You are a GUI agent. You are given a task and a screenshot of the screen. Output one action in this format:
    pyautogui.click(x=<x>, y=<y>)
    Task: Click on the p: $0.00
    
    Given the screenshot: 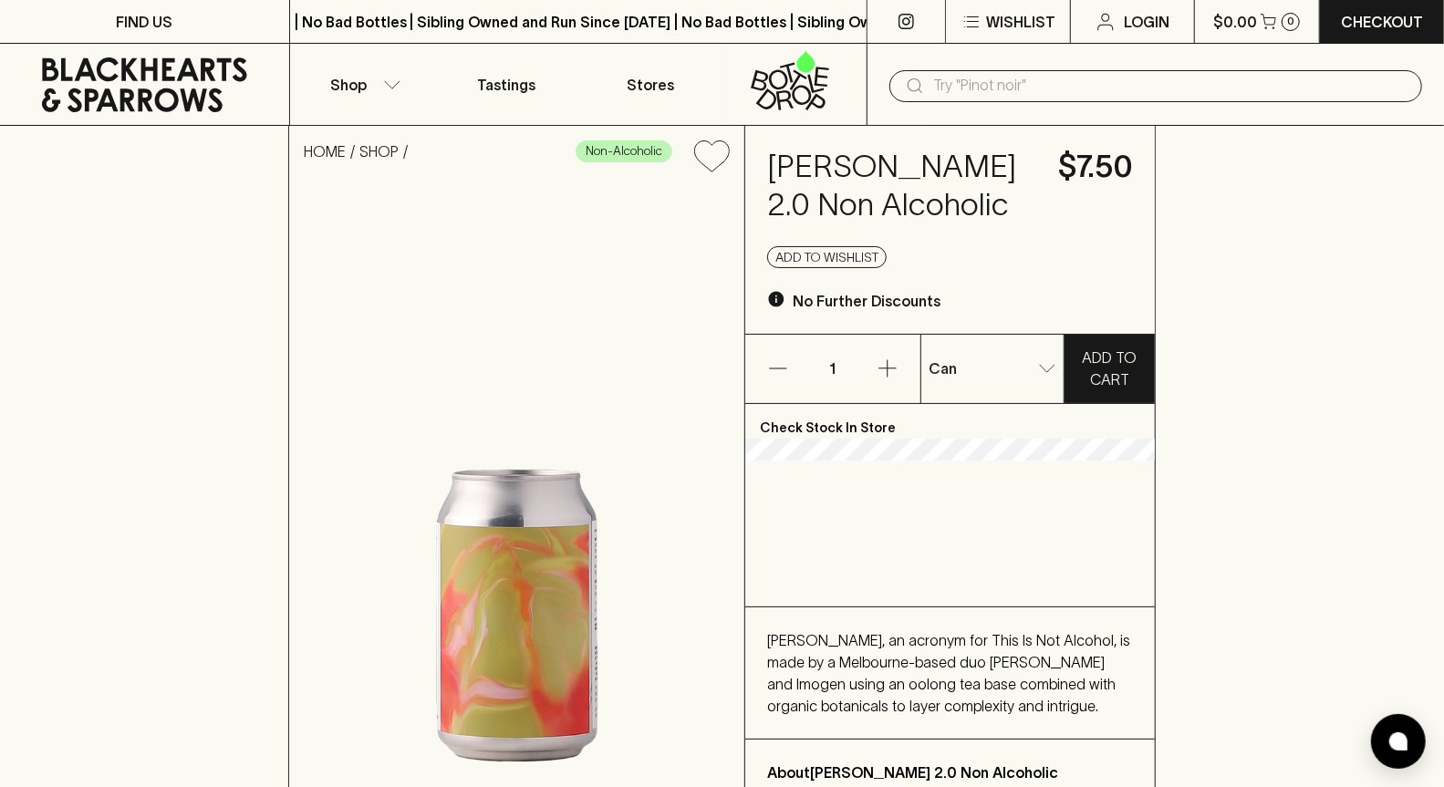 What is the action you would take?
    pyautogui.click(x=1235, y=22)
    